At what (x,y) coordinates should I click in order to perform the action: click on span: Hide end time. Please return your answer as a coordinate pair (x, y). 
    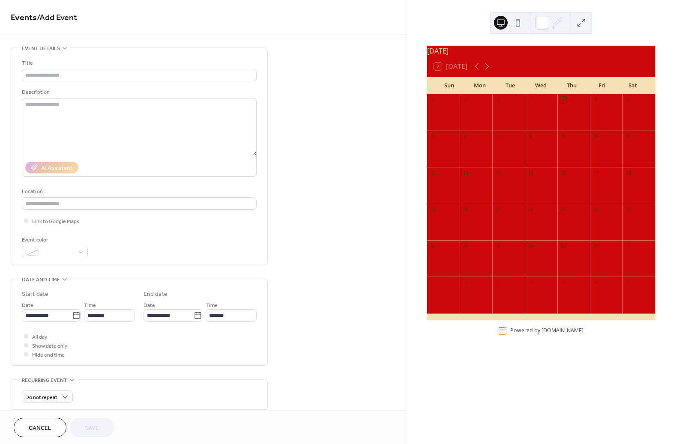
    Looking at the image, I should click on (48, 355).